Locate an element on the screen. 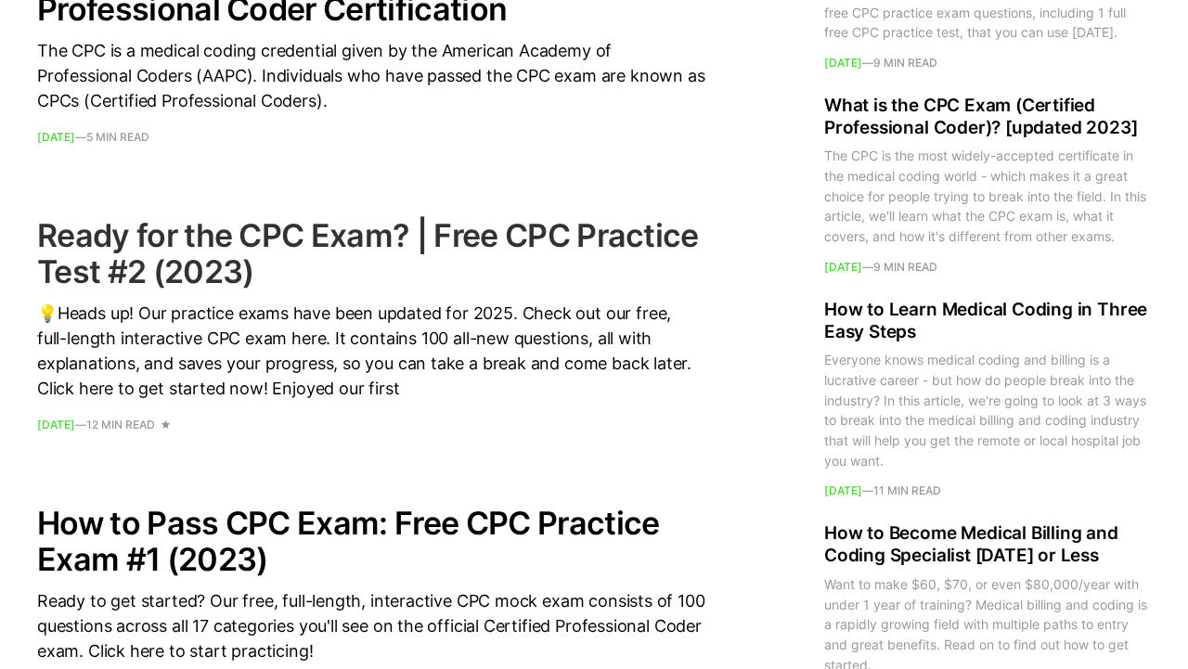 This screenshot has width=1188, height=669. span: 12 min read is located at coordinates (121, 425).